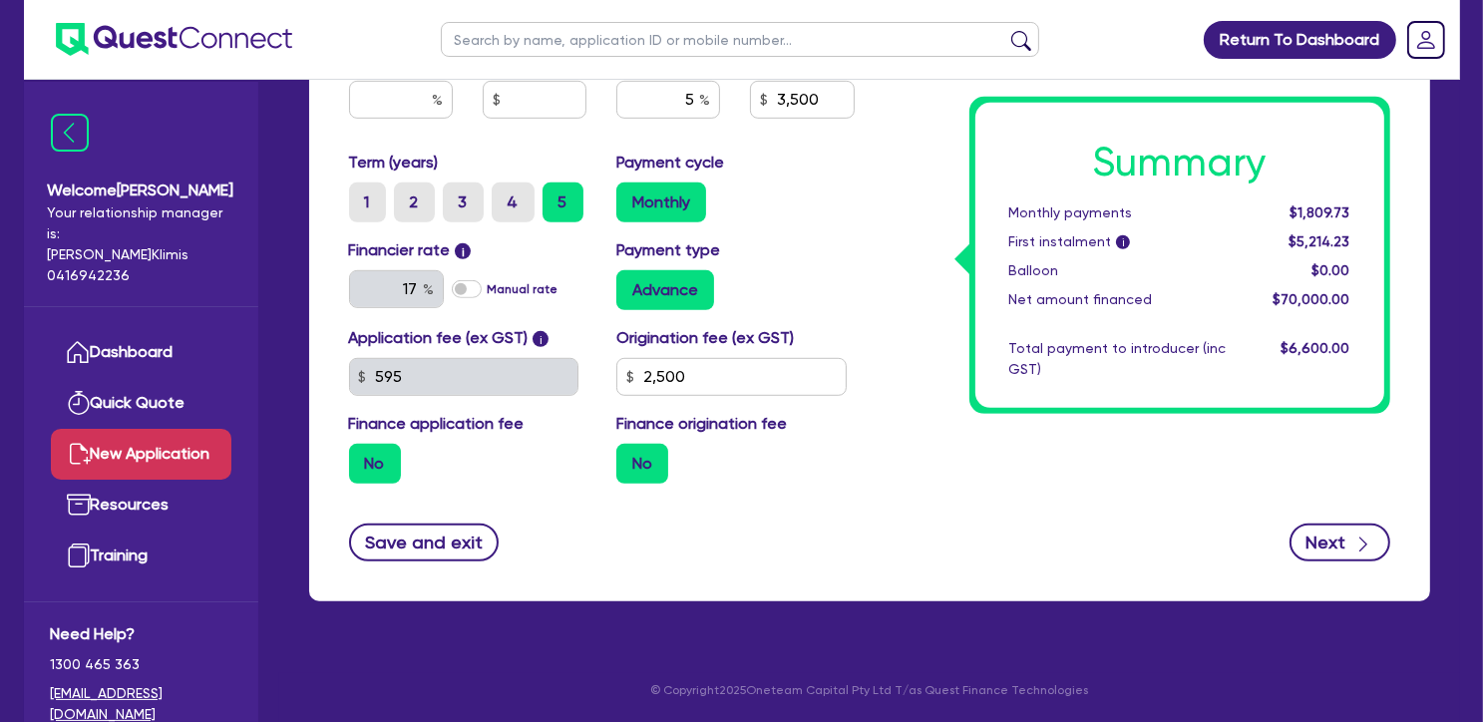 The height and width of the screenshot is (722, 1483). I want to click on label: Payment cycle, so click(670, 163).